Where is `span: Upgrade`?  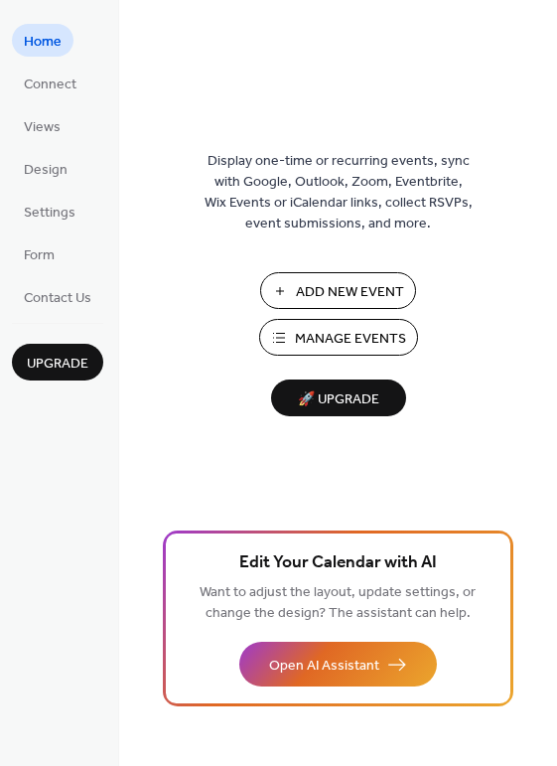
span: Upgrade is located at coordinates (58, 364).